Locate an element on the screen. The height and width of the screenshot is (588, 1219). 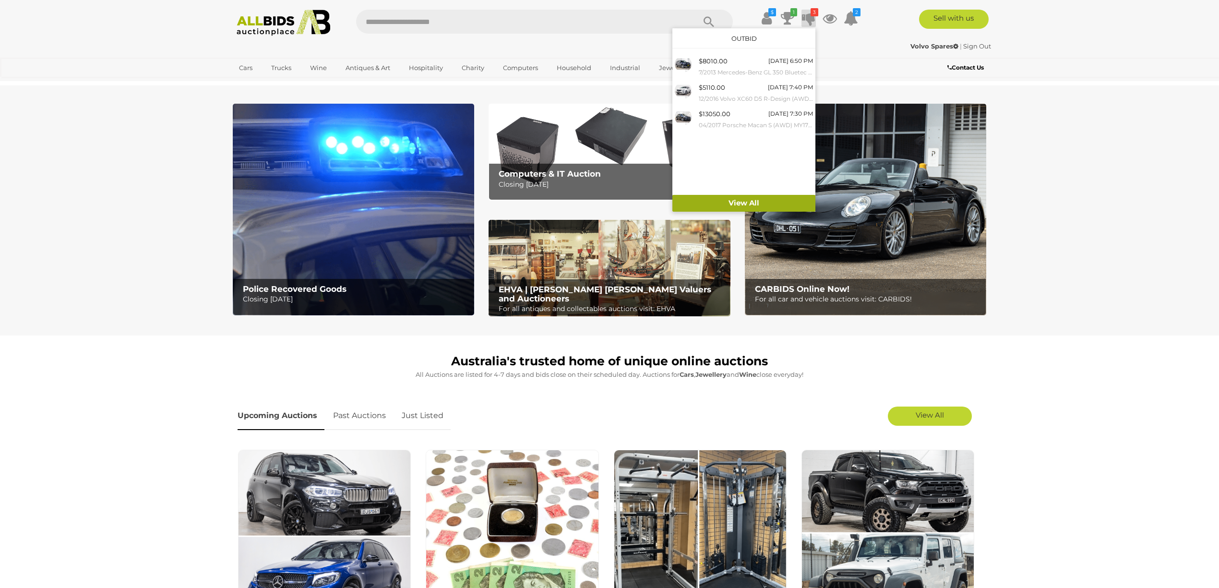
img: Police Recovered Goods is located at coordinates (353, 209).